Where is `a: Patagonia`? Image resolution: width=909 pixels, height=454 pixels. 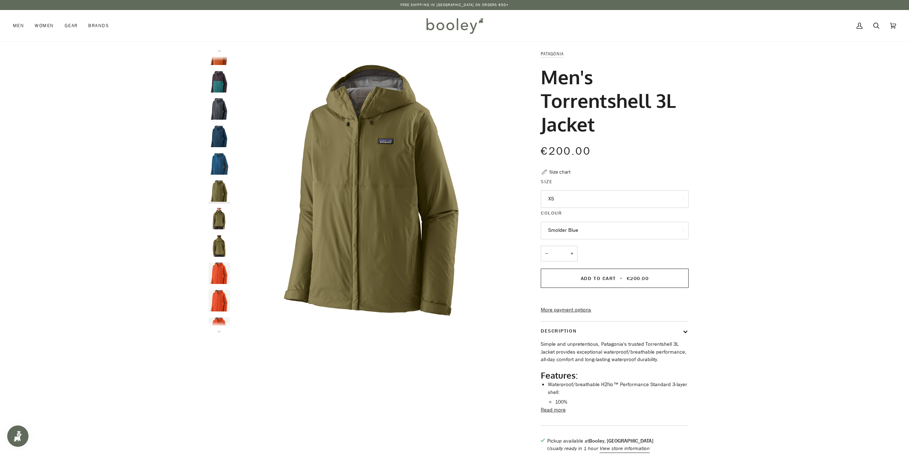
a: Patagonia is located at coordinates (552, 54).